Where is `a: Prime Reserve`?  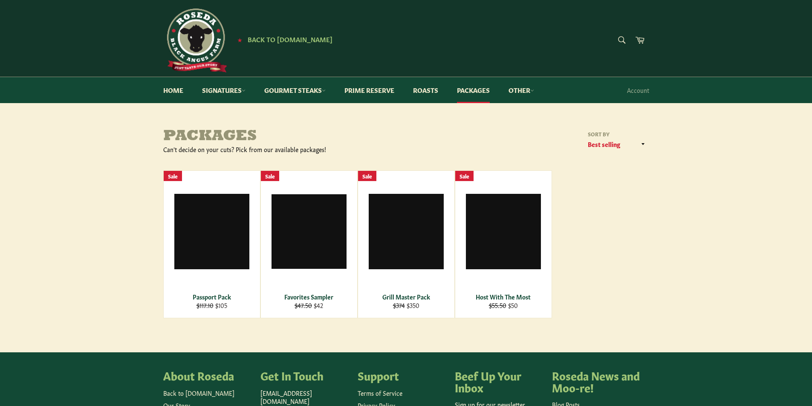
a: Prime Reserve is located at coordinates (369, 90).